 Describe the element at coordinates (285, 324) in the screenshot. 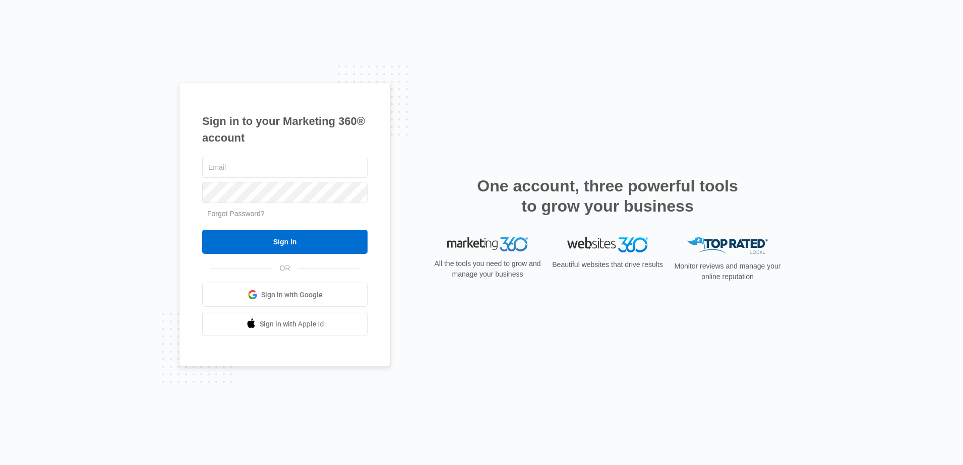

I see `a: Sign in with Apple Id` at that location.